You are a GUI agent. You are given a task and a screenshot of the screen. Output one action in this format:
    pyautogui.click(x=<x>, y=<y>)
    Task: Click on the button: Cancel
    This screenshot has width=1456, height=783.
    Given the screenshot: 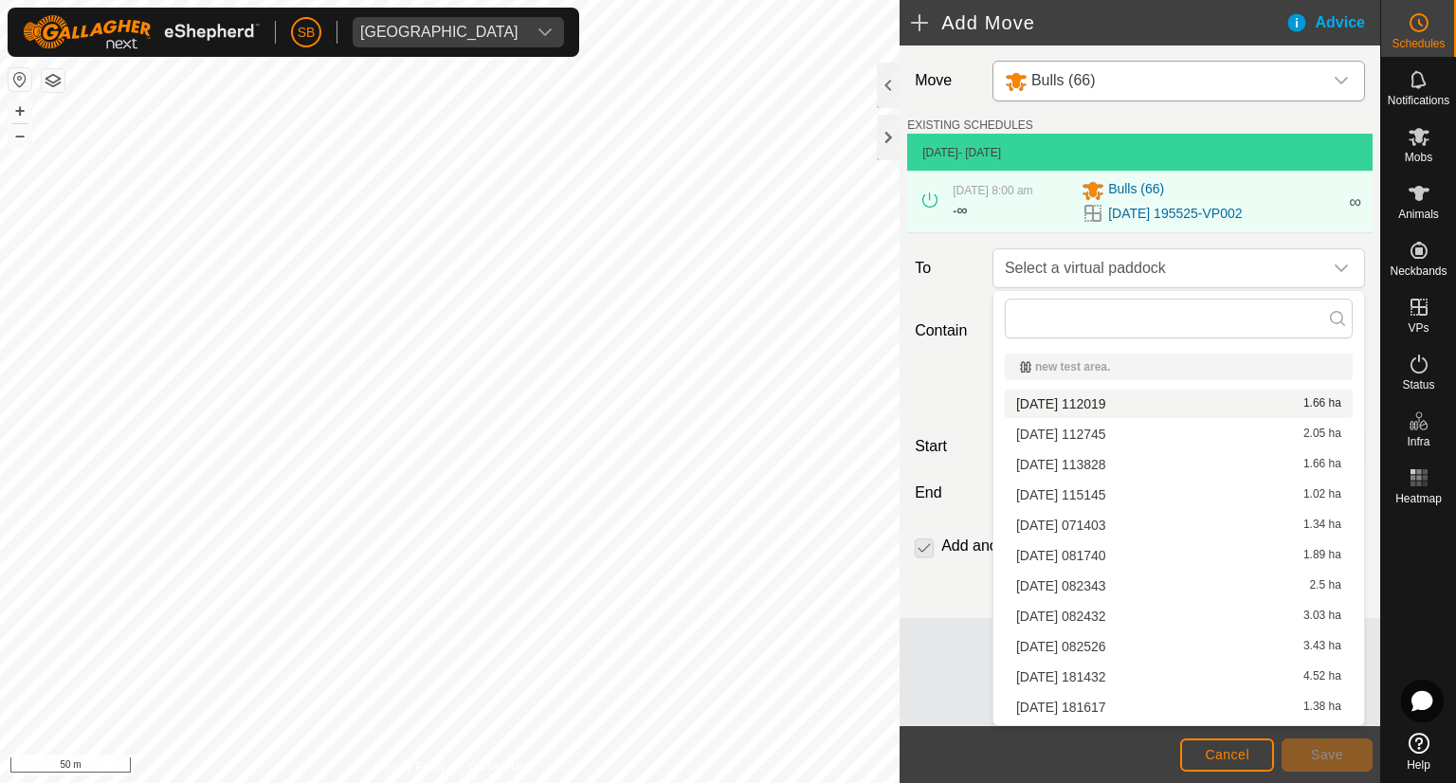 What is the action you would take?
    pyautogui.click(x=1227, y=754)
    